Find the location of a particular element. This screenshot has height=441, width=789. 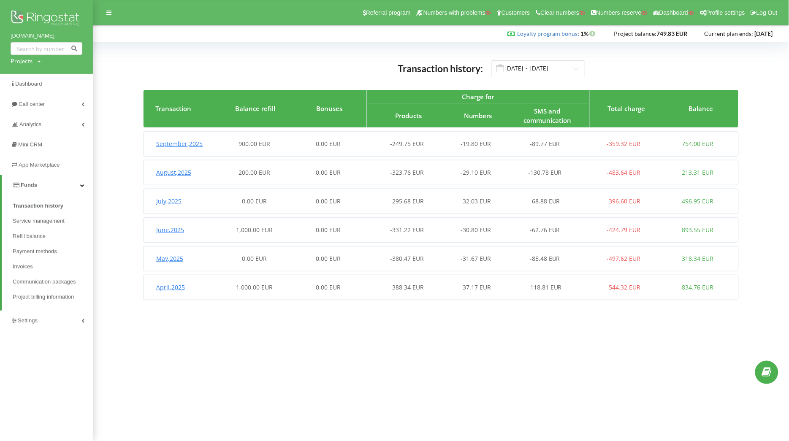

span: -32.03 EUR is located at coordinates (476, 201).